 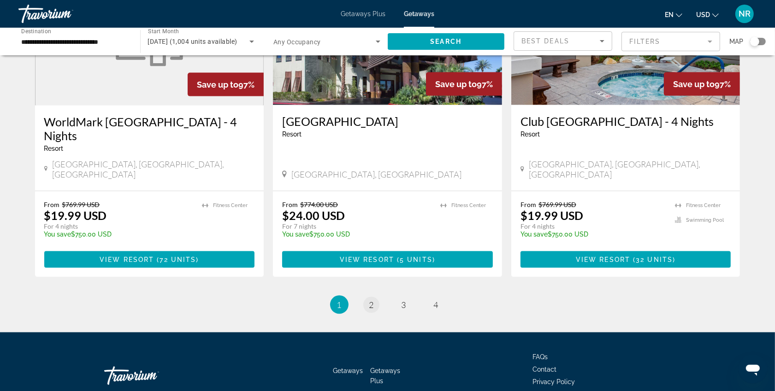 I want to click on button: Change currency, so click(x=707, y=14).